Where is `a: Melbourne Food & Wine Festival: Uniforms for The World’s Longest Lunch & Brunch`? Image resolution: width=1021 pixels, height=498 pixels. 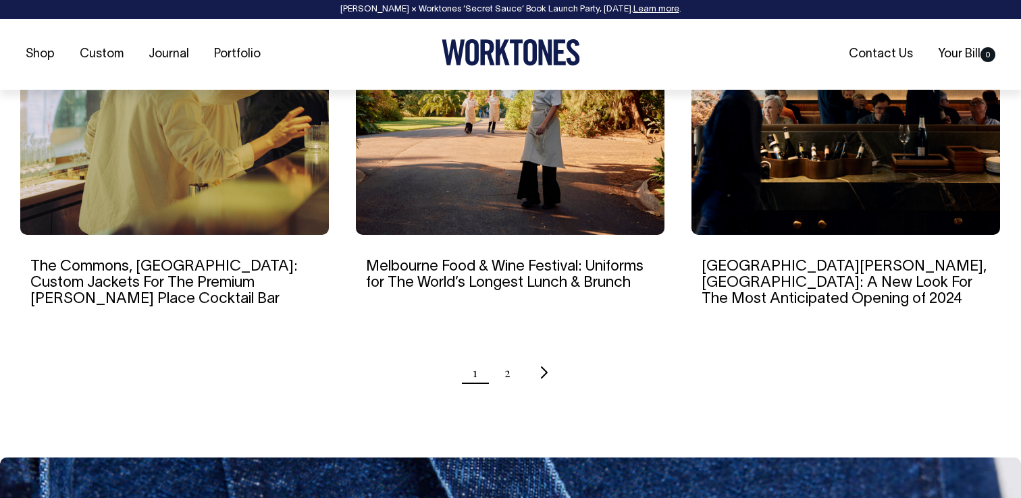 a: Melbourne Food & Wine Festival: Uniforms for The World’s Longest Lunch & Brunch is located at coordinates (504, 275).